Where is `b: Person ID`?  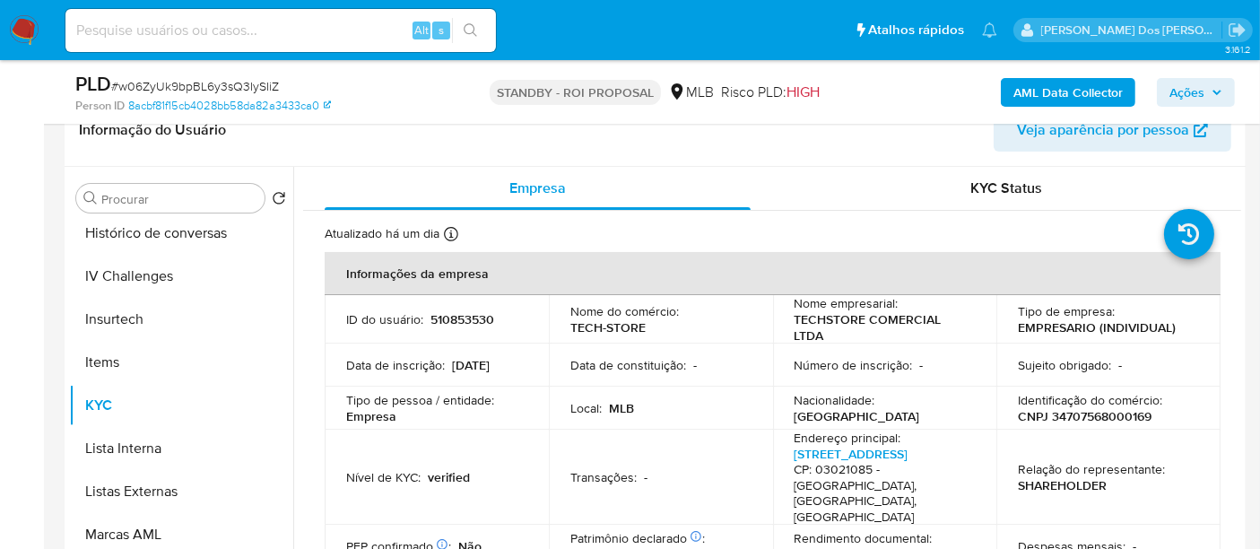 b: Person ID is located at coordinates (100, 106).